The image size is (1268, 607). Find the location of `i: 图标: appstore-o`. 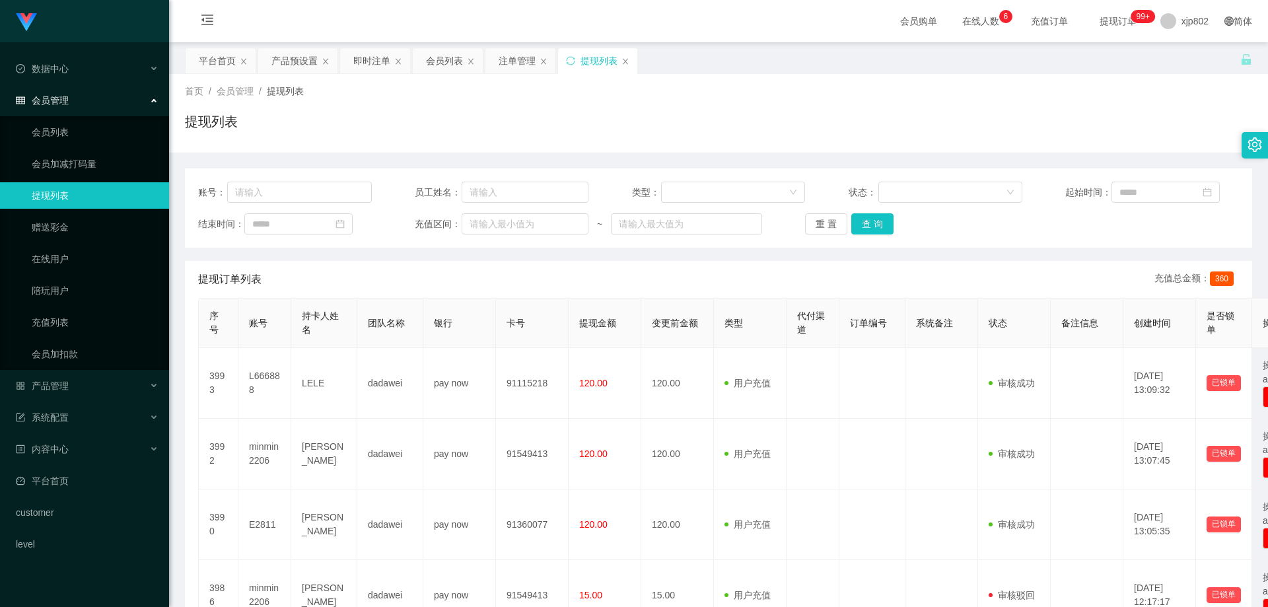

i: 图标: appstore-o is located at coordinates (20, 386).